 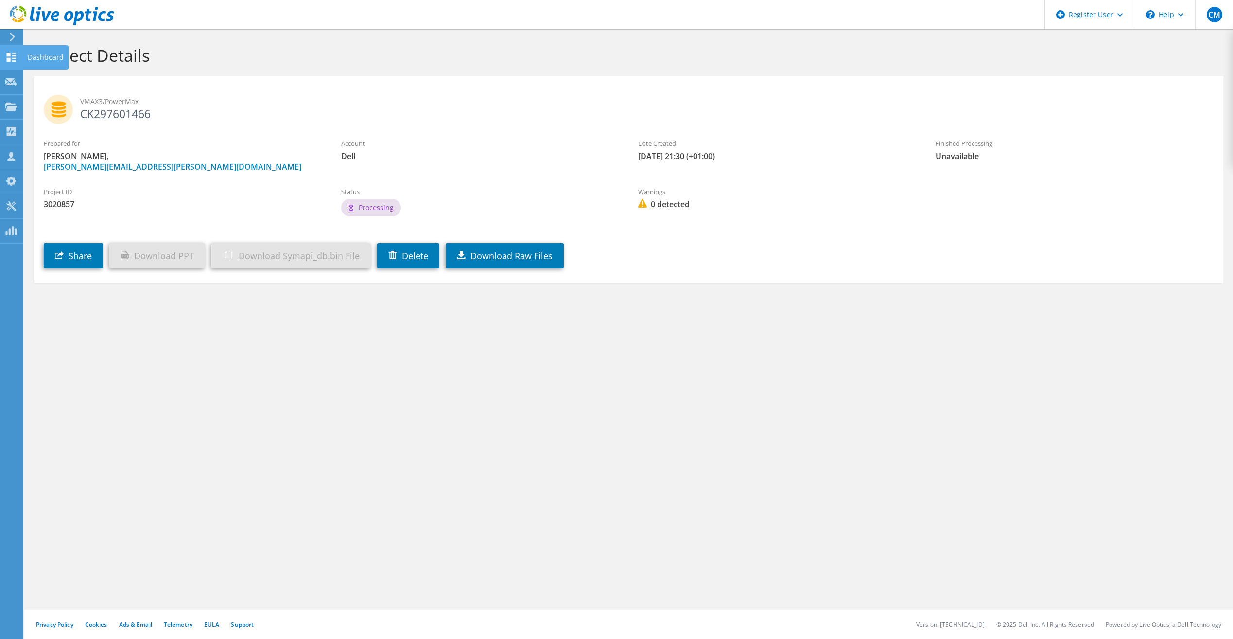 I want to click on span: 0 detected, so click(x=777, y=204).